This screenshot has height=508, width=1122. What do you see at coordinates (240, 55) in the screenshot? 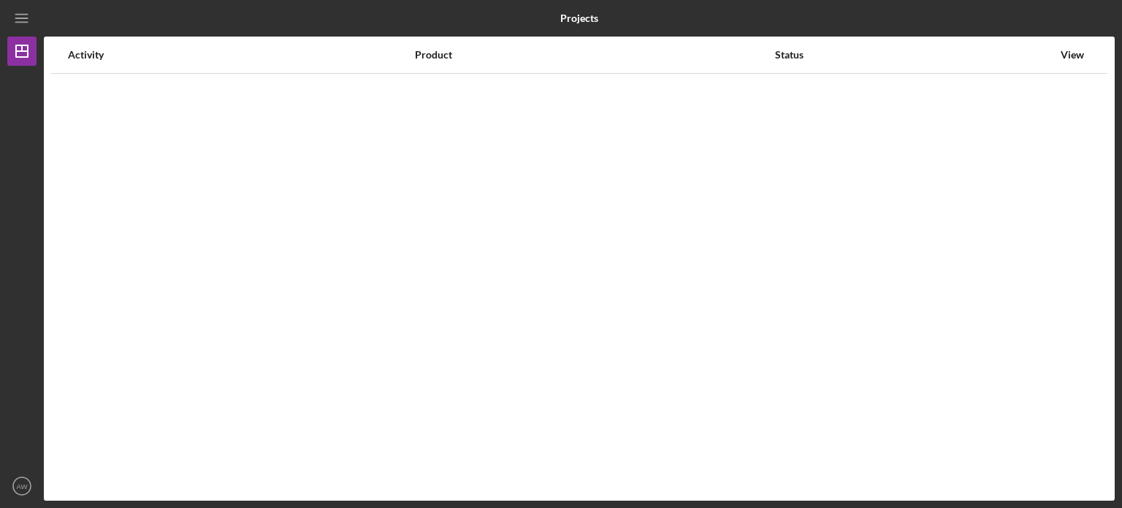
I see `div: Activity` at bounding box center [240, 55].